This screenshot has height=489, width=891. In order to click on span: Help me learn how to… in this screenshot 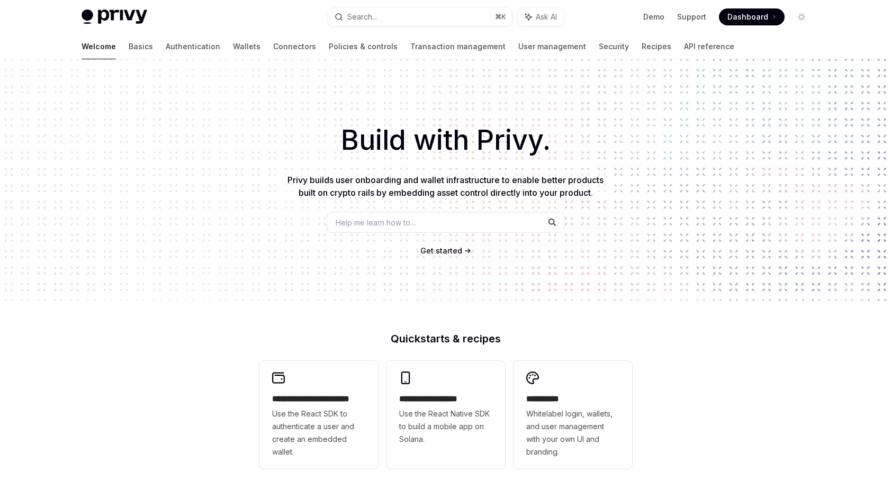, I will do `click(376, 222)`.